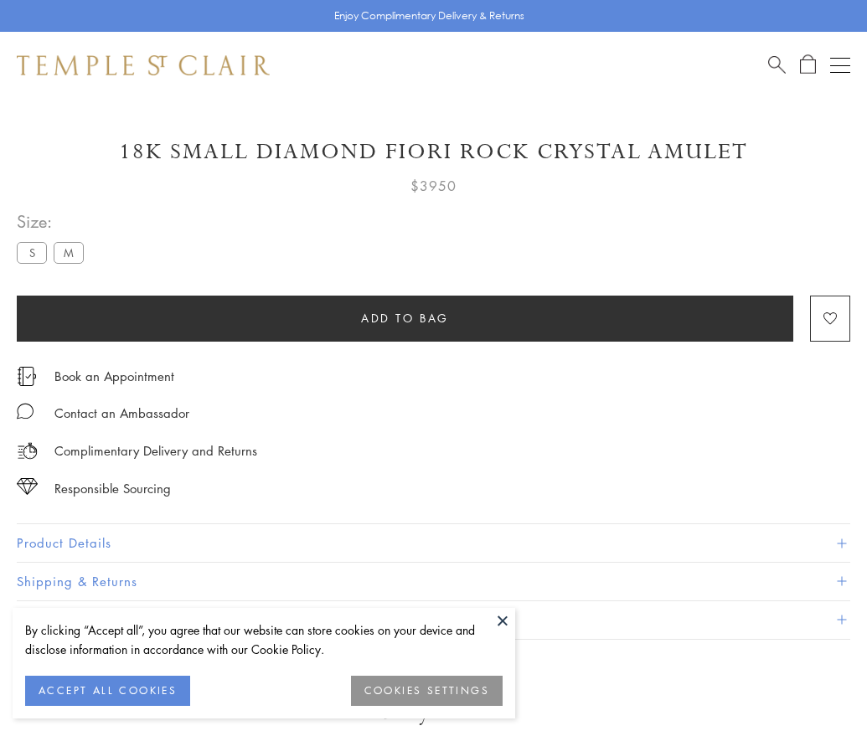 This screenshot has height=731, width=867. I want to click on button: Product Details, so click(433, 543).